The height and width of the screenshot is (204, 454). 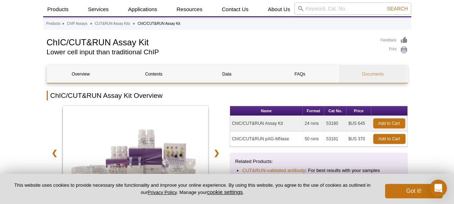 What do you see at coordinates (335, 139) in the screenshot?
I see `td: 53181` at bounding box center [335, 139].